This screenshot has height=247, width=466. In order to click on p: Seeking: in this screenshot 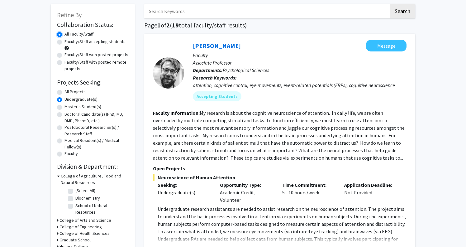, I will do `click(184, 185)`.